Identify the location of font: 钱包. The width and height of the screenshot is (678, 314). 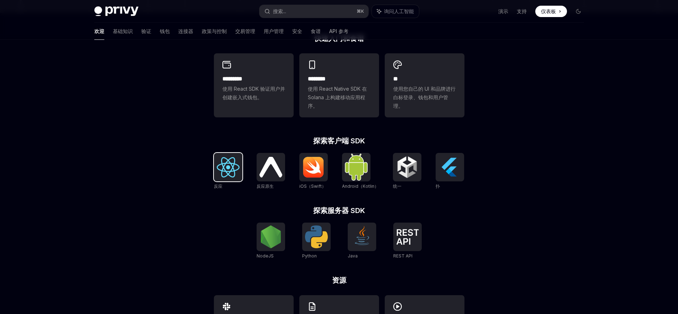
(165, 31).